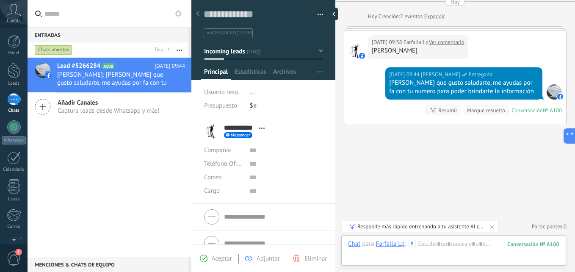 The height and width of the screenshot is (272, 575). What do you see at coordinates (421, 226) in the screenshot?
I see `div: Responde más rápido entrenando a tu asistente AI con tus fuentes de datos` at bounding box center [421, 226].